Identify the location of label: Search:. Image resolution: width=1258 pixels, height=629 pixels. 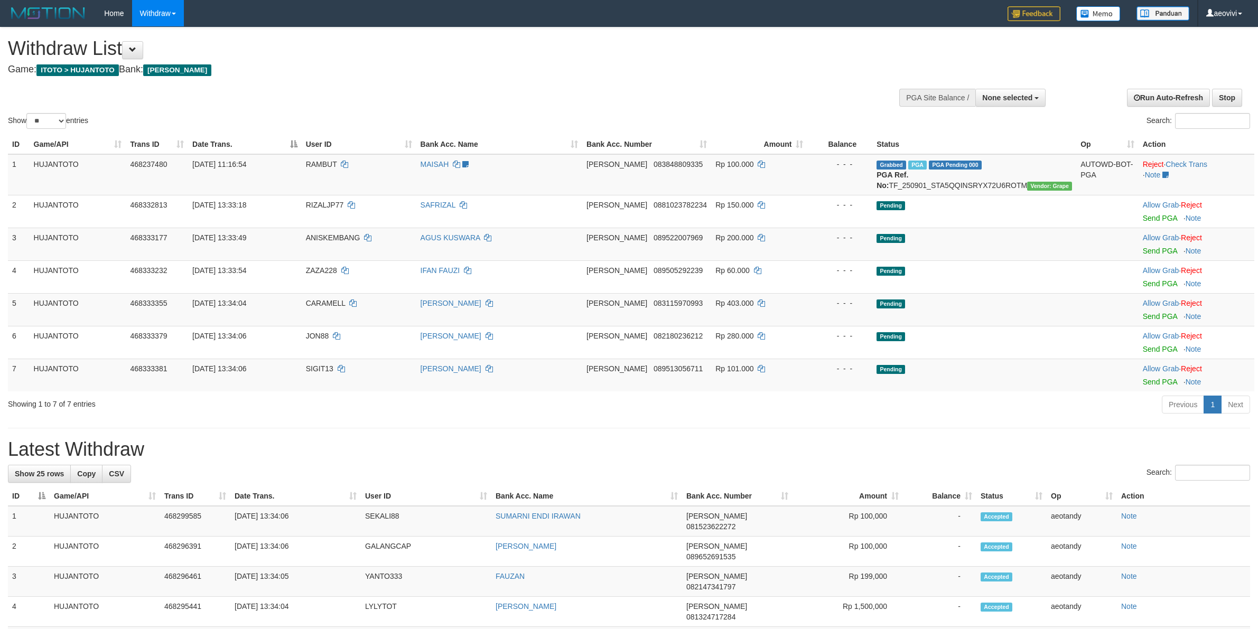
(1198, 473).